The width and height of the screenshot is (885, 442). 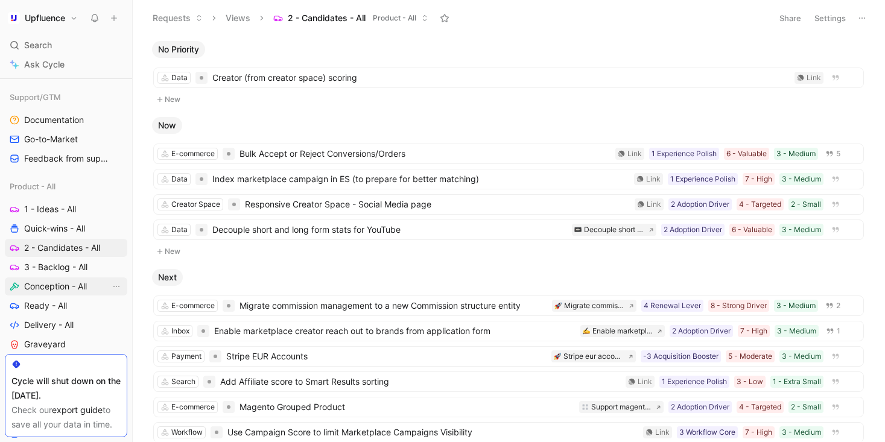 What do you see at coordinates (45, 306) in the screenshot?
I see `span: Ready - All` at bounding box center [45, 306].